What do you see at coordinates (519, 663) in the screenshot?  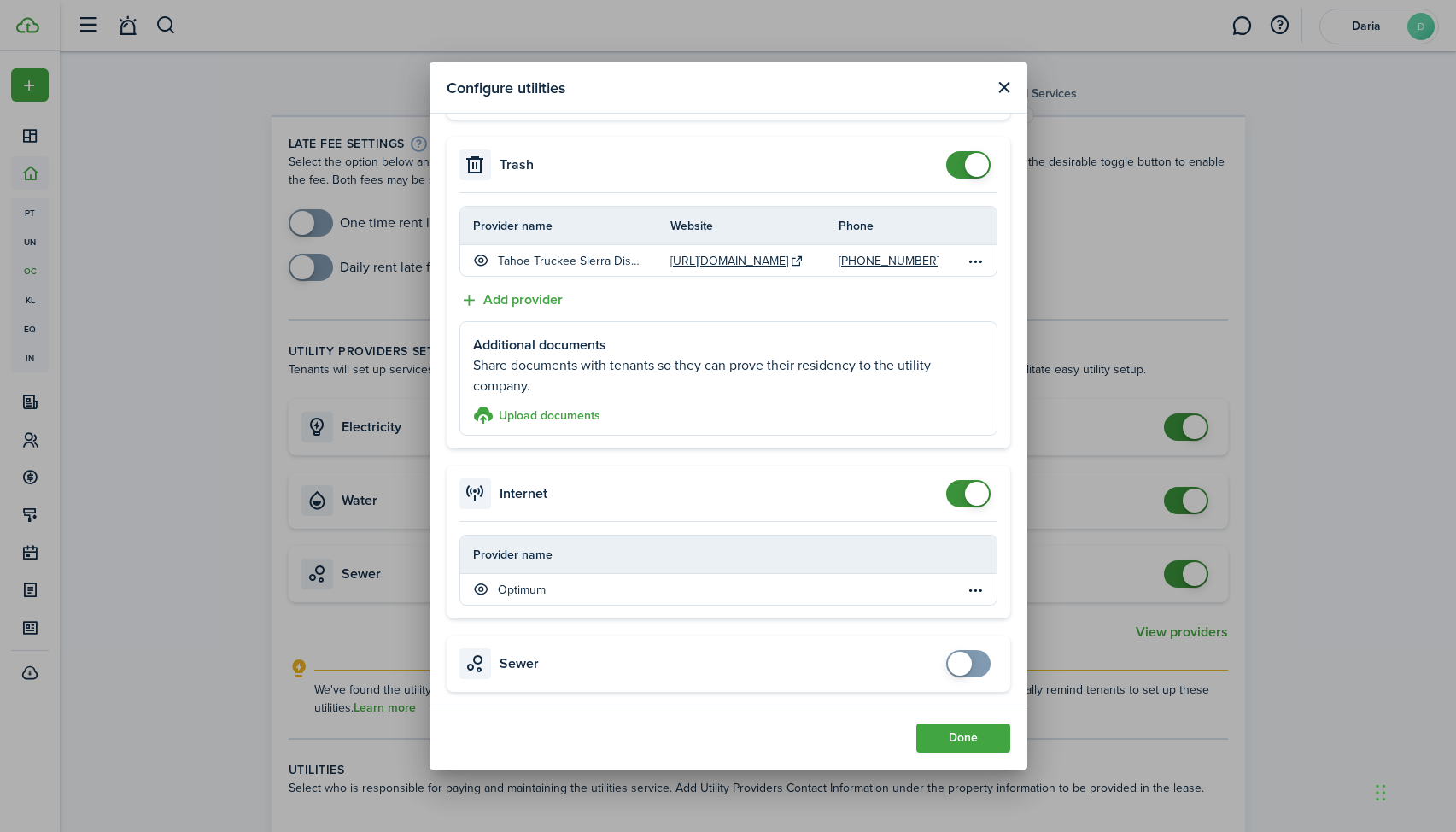 I see `h4: Sewer` at bounding box center [519, 663].